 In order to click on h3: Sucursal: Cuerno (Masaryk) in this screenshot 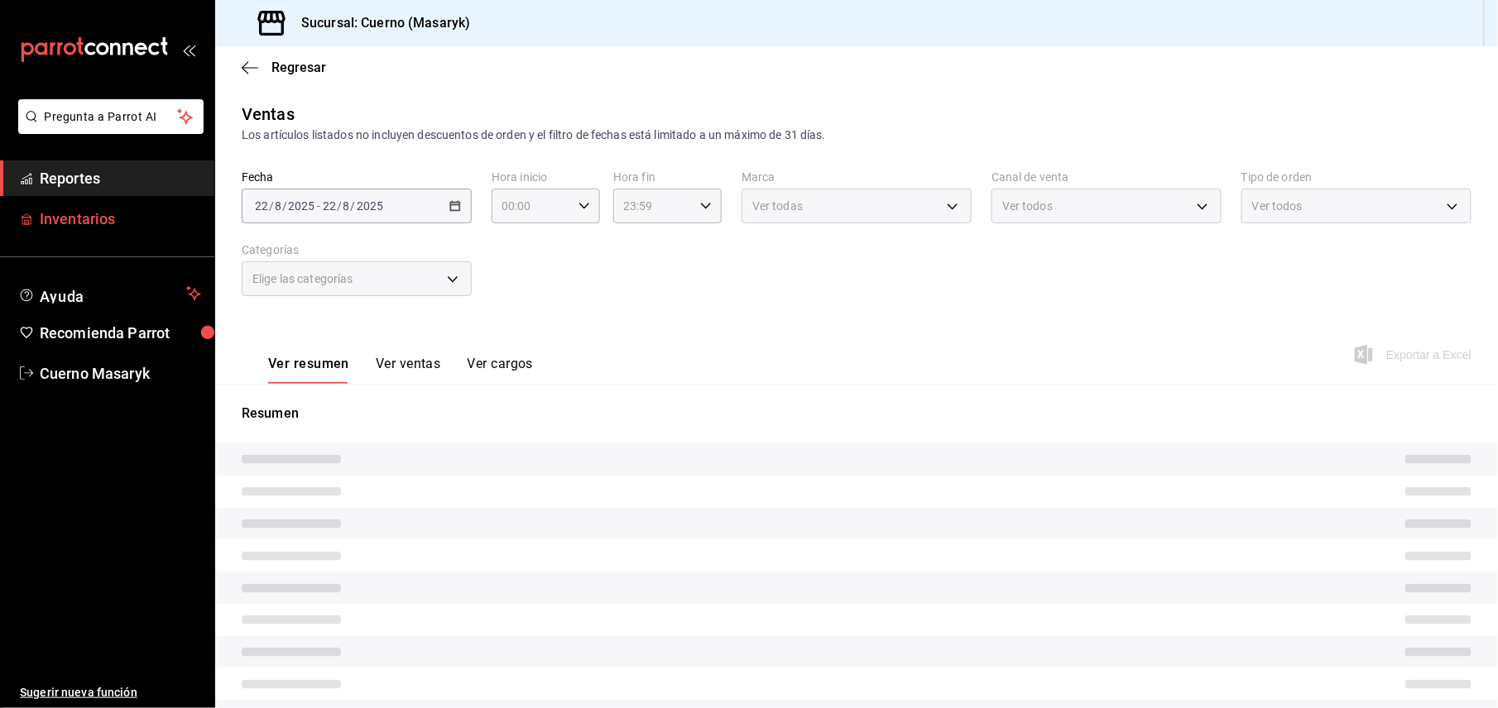, I will do `click(379, 23)`.